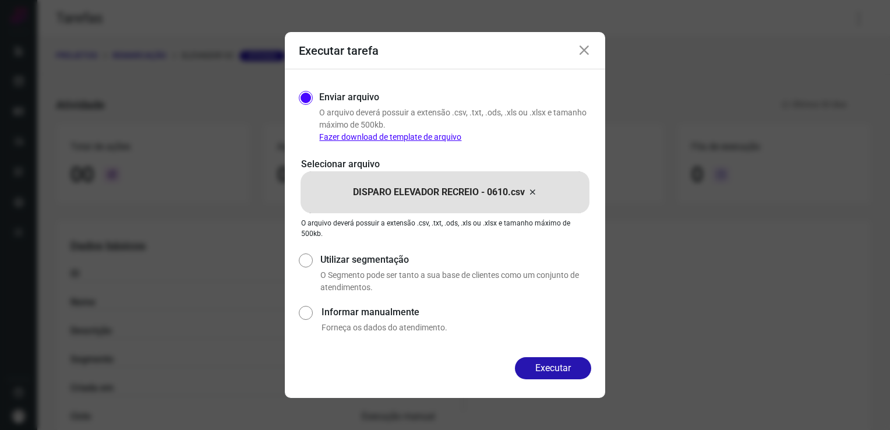 The width and height of the screenshot is (890, 430). What do you see at coordinates (390, 137) in the screenshot?
I see `a: Fazer download de template de arquivo` at bounding box center [390, 137].